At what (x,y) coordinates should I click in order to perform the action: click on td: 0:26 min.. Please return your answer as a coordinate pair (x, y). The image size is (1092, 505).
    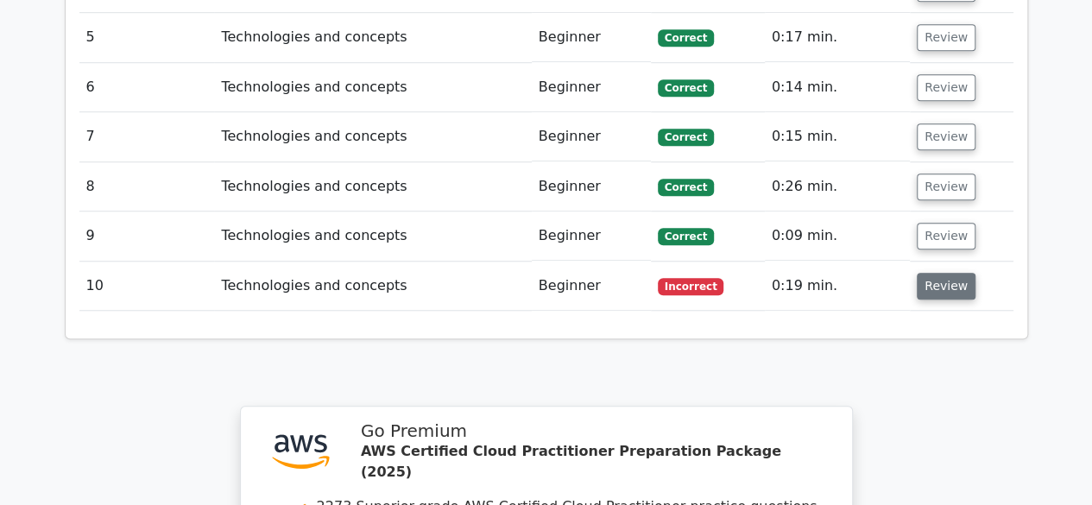
    Looking at the image, I should click on (837, 186).